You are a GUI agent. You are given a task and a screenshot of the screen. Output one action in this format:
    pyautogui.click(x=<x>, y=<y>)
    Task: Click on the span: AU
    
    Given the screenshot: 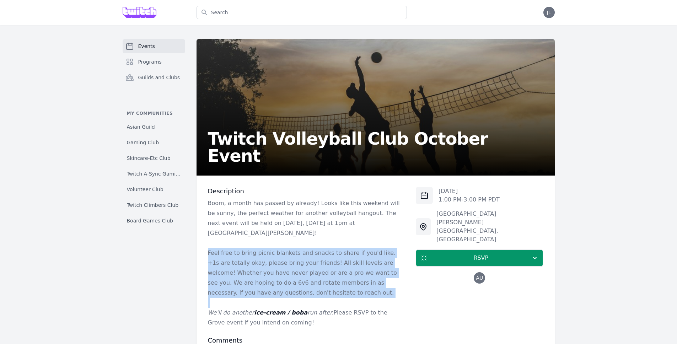 What is the action you would take?
    pyautogui.click(x=480, y=278)
    